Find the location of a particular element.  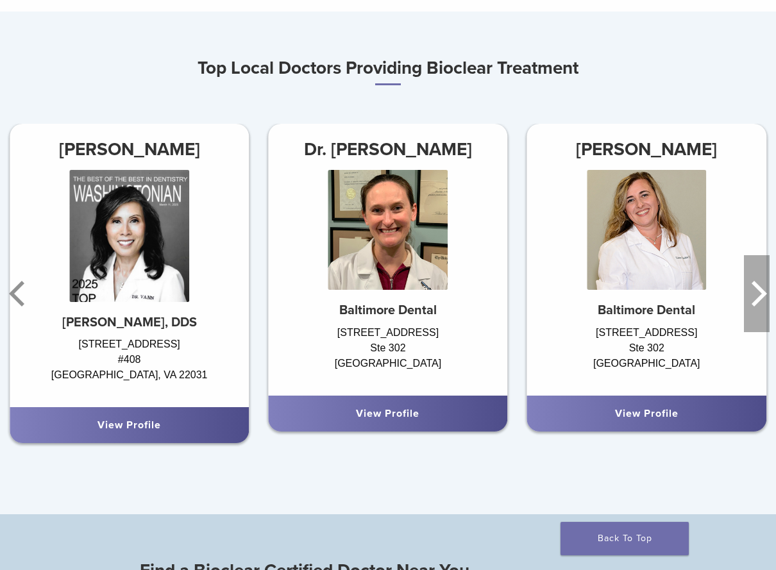

button: Previous is located at coordinates (19, 294).